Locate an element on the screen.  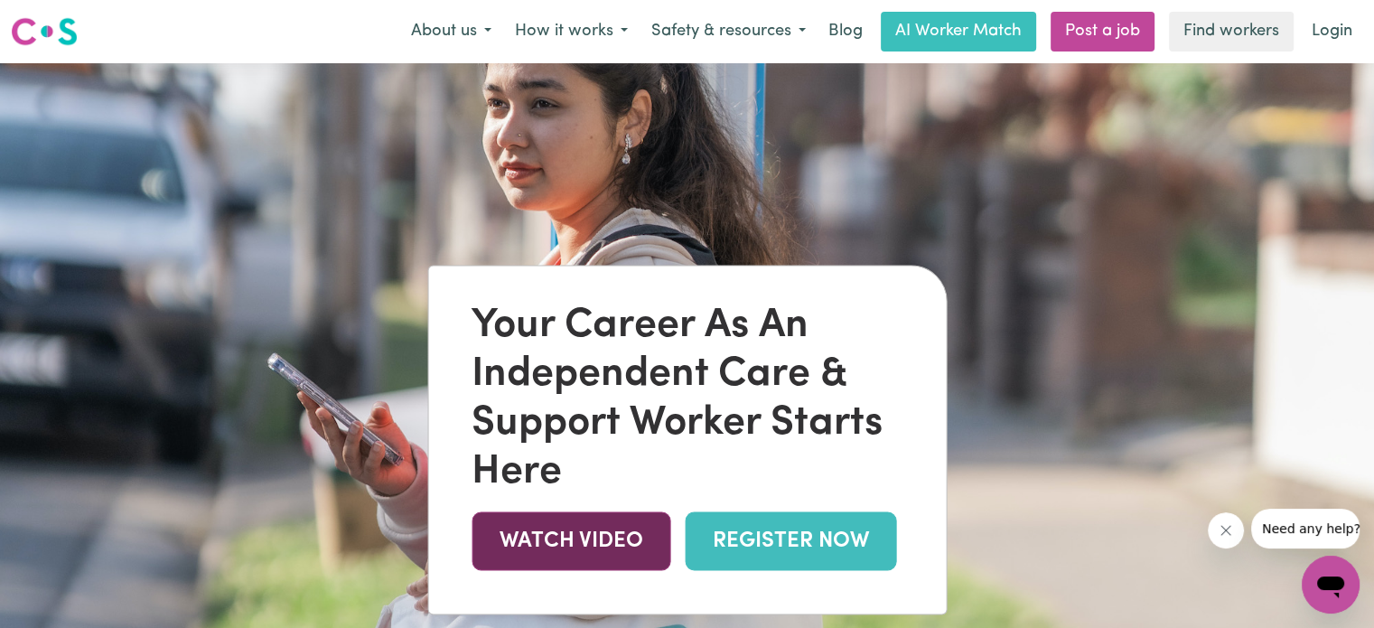
span: Need any help? is located at coordinates (60, 20).